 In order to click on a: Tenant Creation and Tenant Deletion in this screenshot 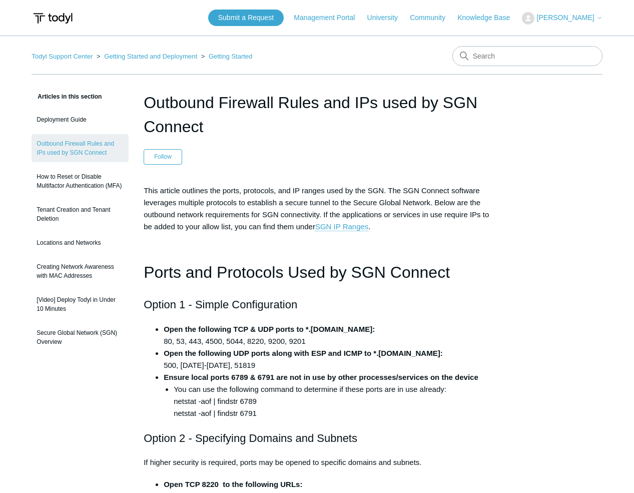, I will do `click(80, 214)`.